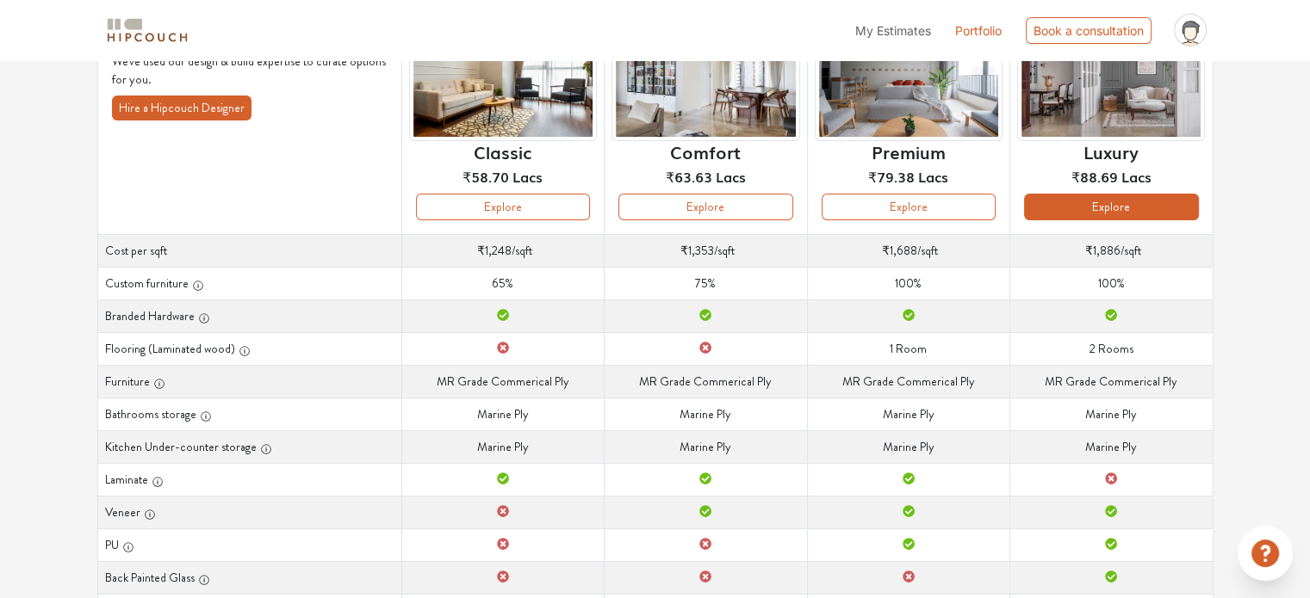  Describe the element at coordinates (249, 251) in the screenshot. I see `th: Cost per sqft` at that location.